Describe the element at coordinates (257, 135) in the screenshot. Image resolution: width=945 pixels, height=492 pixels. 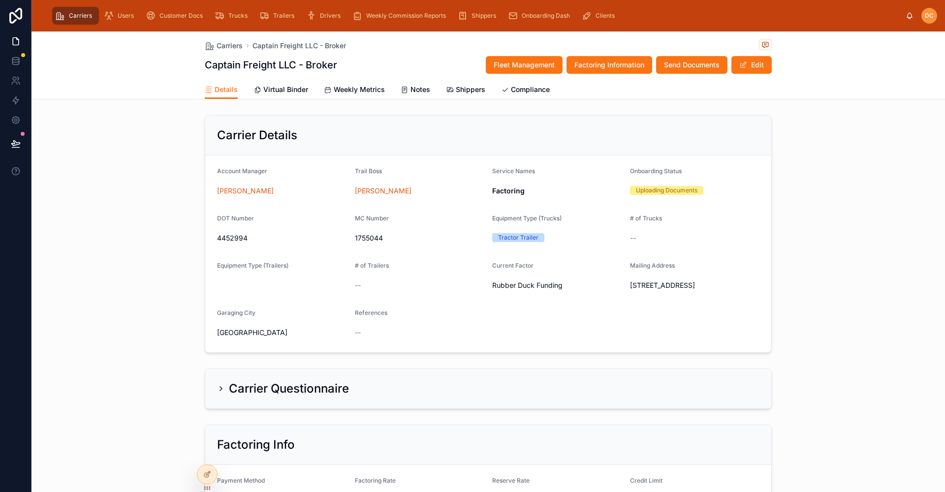
I see `h2: Carrier Details` at that location.